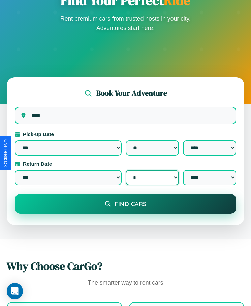  What do you see at coordinates (6, 153) in the screenshot?
I see `div: Give Feedback` at bounding box center [6, 153].